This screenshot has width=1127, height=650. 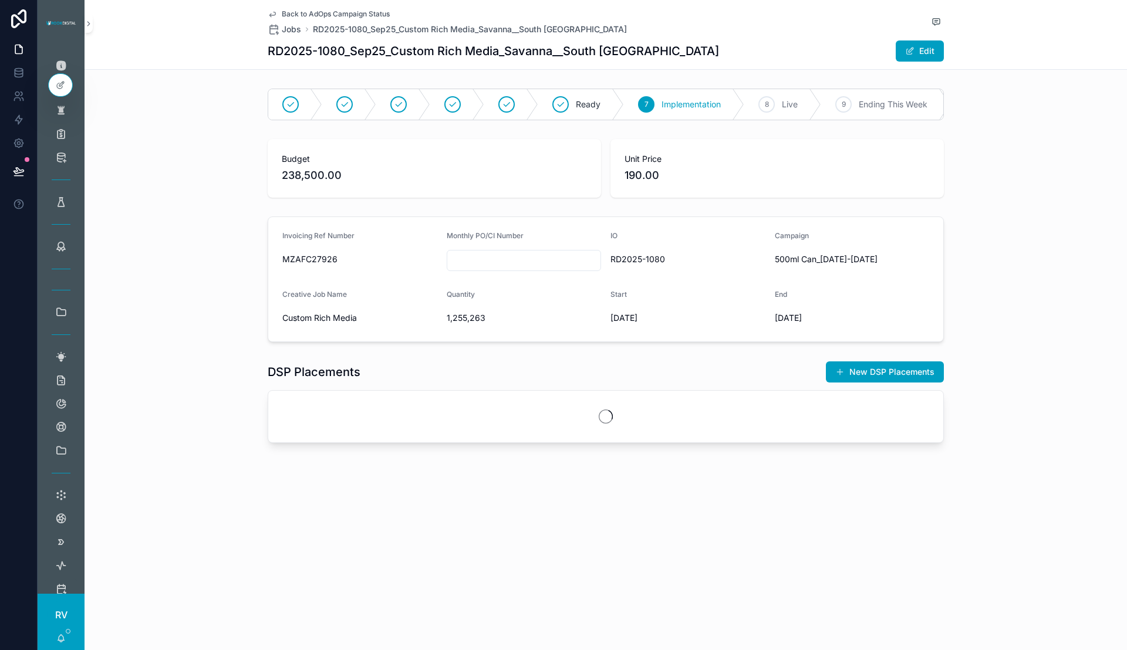 I want to click on span: 190.00, so click(x=777, y=175).